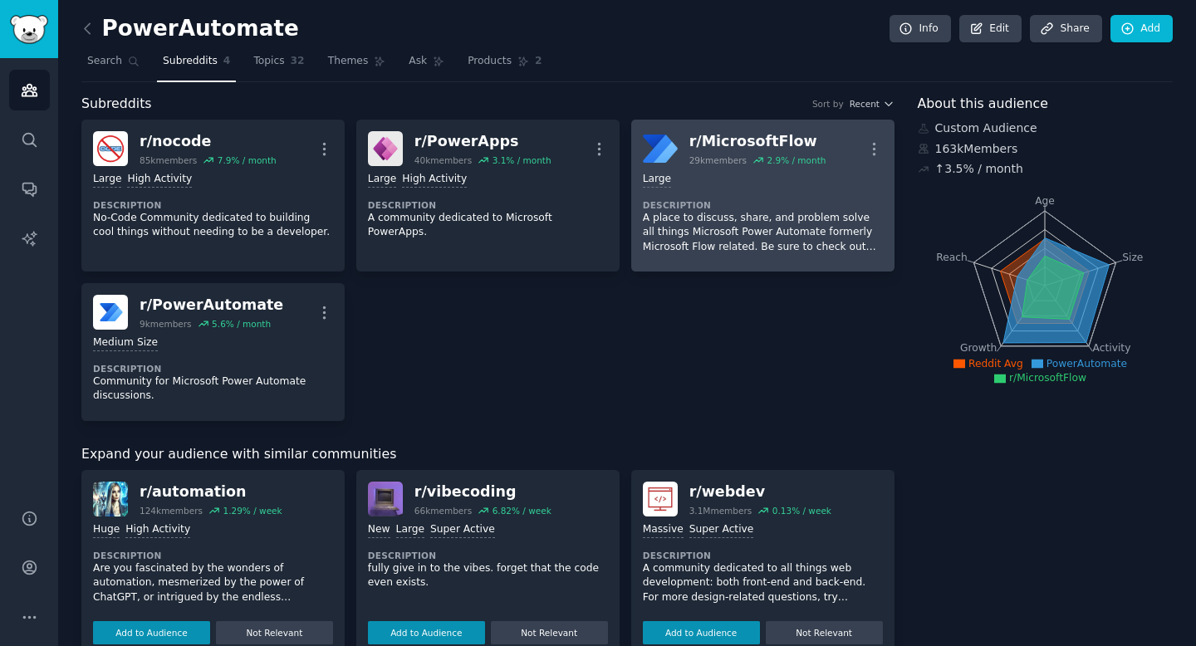 The height and width of the screenshot is (646, 1196). What do you see at coordinates (763, 233) in the screenshot?
I see `p: A place to discuss, share, and problem solve all things Microsoft Power Automate formerly Microso...` at bounding box center [763, 233].